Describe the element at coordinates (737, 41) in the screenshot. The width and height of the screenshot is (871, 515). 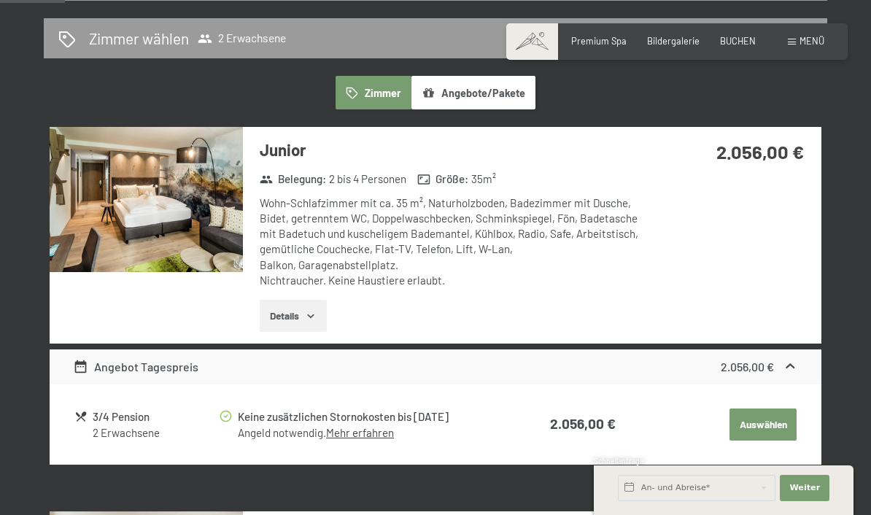
I see `span: BUCHEN` at that location.